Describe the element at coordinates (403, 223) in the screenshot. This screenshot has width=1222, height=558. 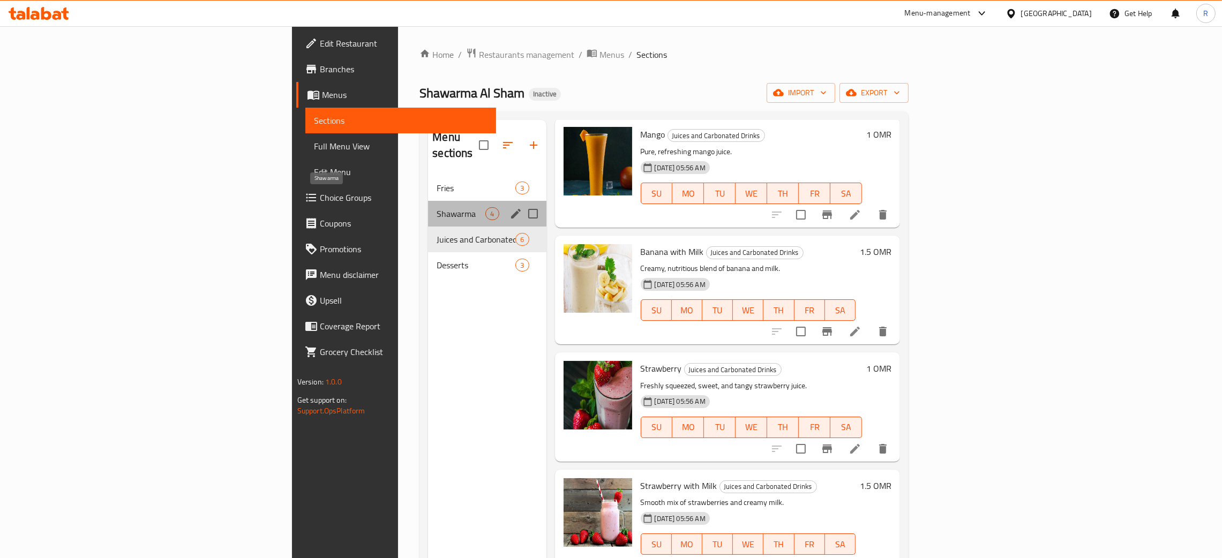
I see `span: Coupons` at that location.